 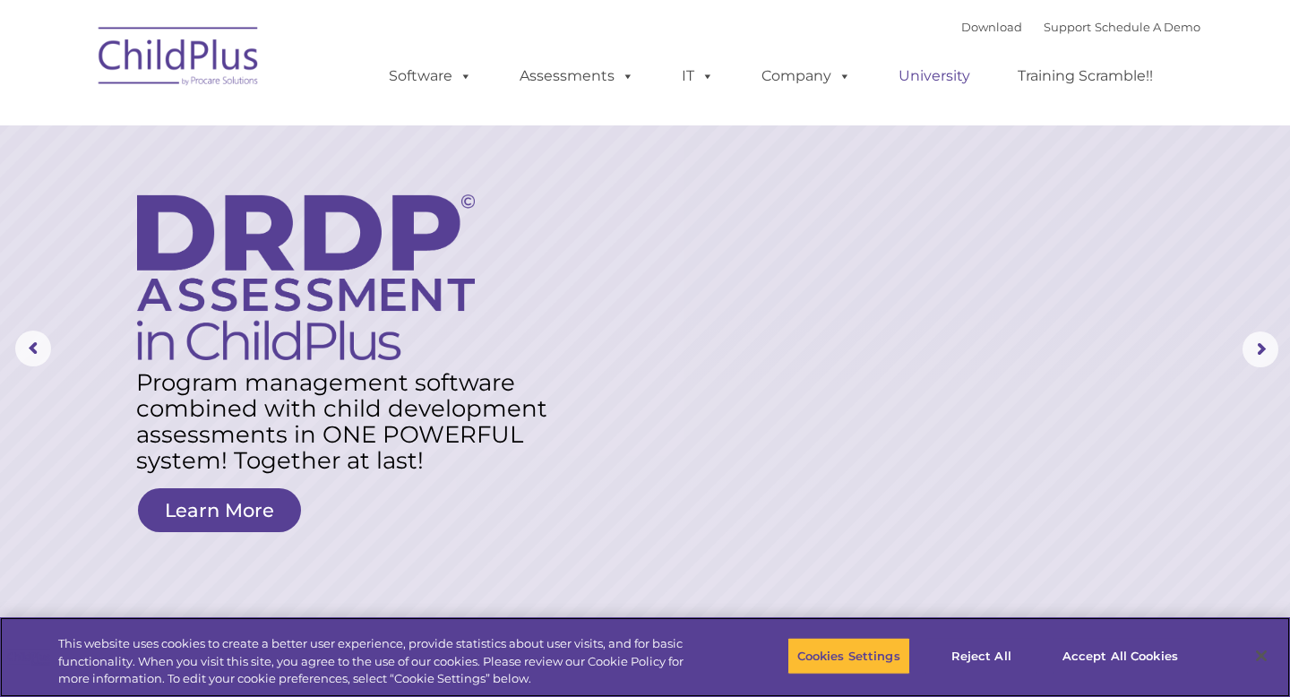 I want to click on a: IT, so click(x=698, y=76).